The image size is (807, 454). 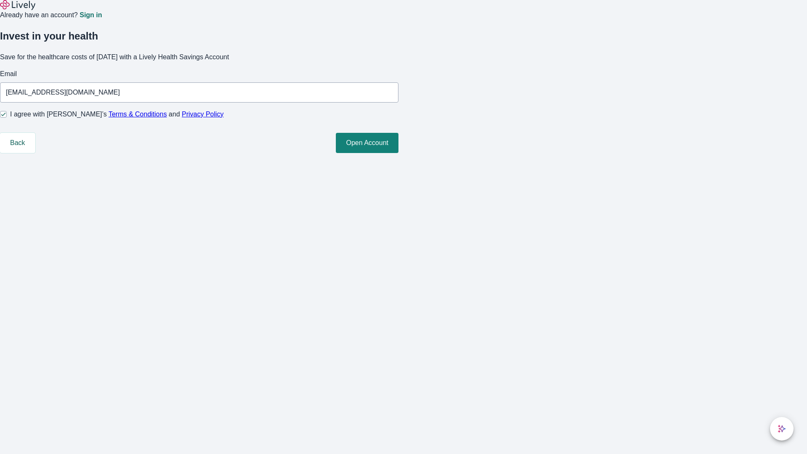 I want to click on div: Sign in, so click(x=90, y=15).